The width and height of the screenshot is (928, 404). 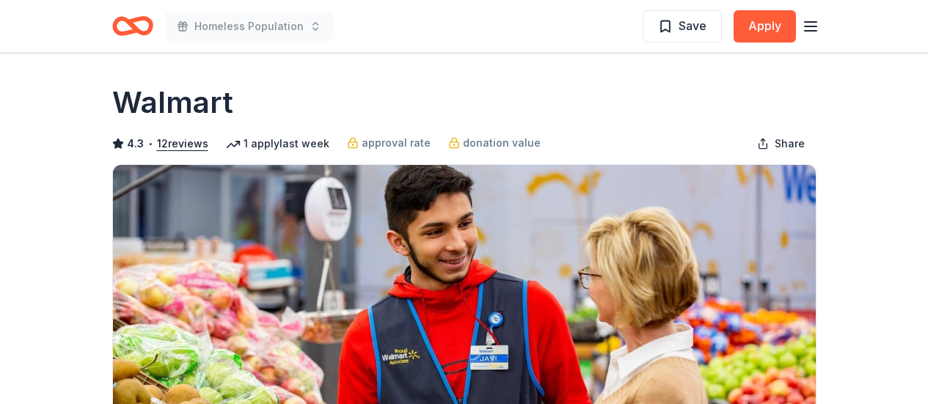 I want to click on a: approval rate, so click(x=389, y=143).